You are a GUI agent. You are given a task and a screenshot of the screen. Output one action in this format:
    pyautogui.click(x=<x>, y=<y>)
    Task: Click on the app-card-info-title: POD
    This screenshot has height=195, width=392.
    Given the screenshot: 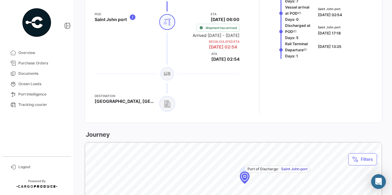 What is the action you would take?
    pyautogui.click(x=110, y=14)
    